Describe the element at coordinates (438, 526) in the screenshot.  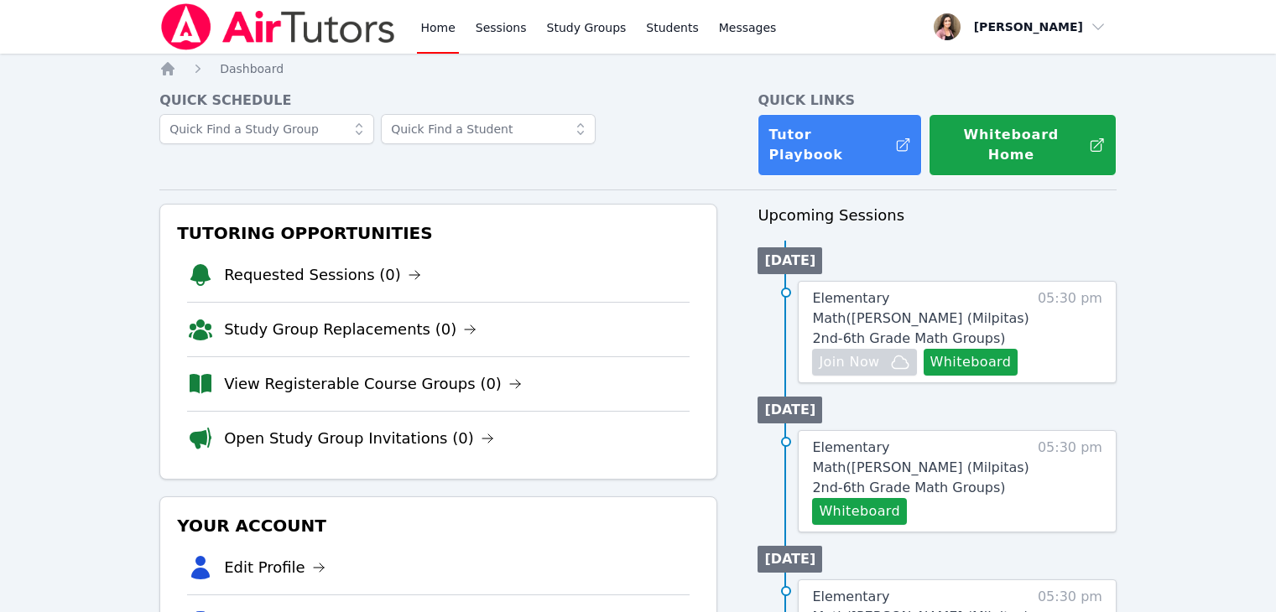
I see `h3: Your Account` at that location.